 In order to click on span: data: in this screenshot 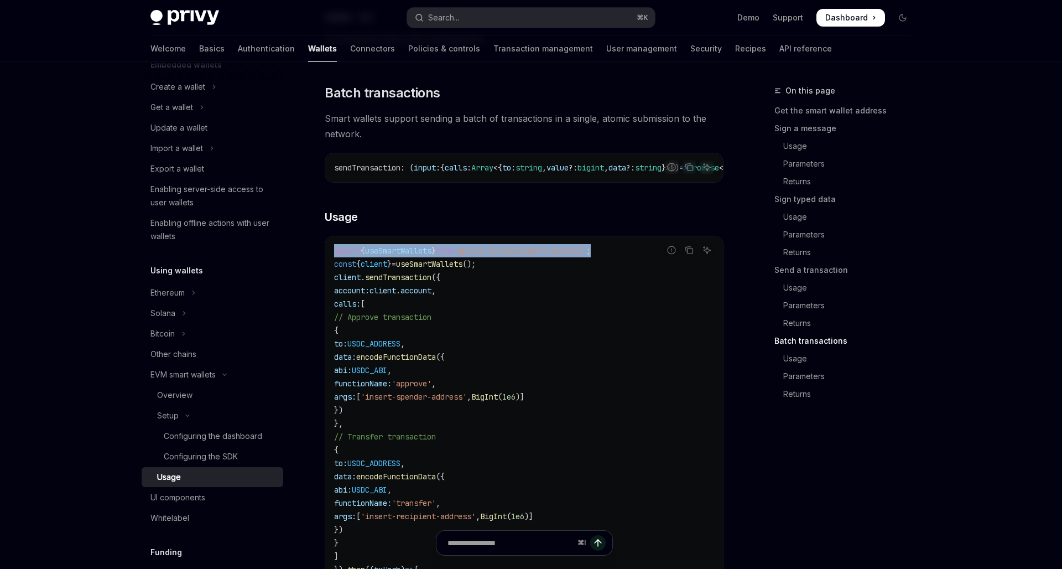, I will do `click(345, 476)`.